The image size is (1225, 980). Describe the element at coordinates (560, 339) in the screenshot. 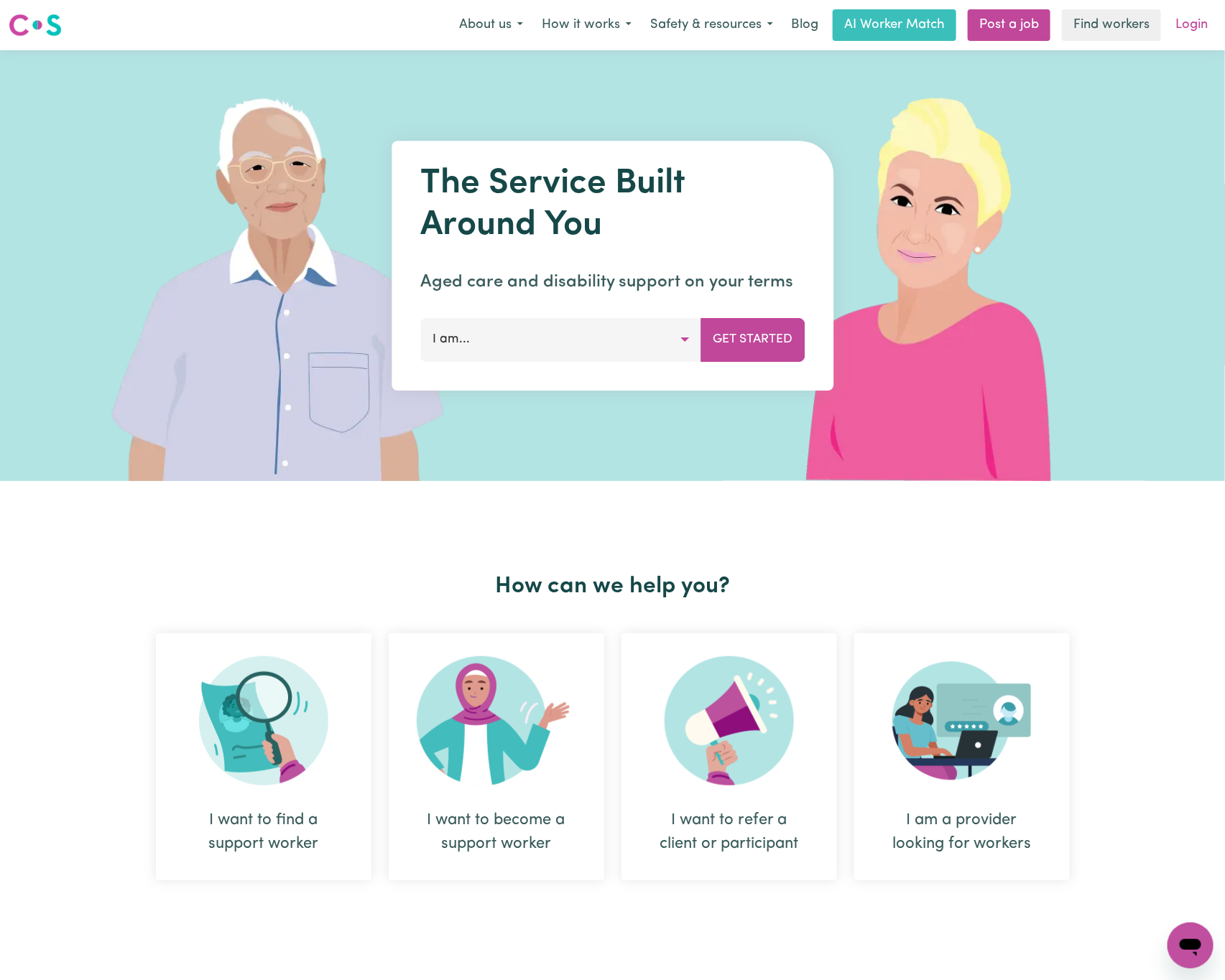

I see `button: I am...` at that location.